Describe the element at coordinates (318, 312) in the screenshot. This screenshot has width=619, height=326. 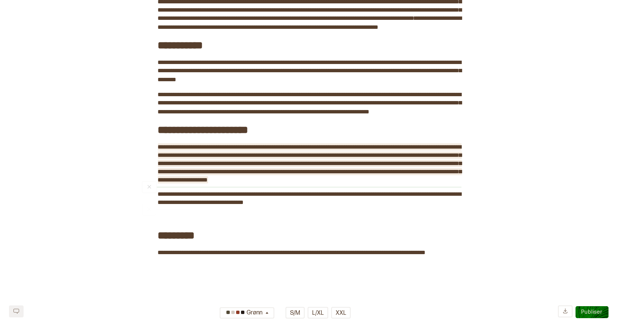
I see `button: L/XL` at that location.